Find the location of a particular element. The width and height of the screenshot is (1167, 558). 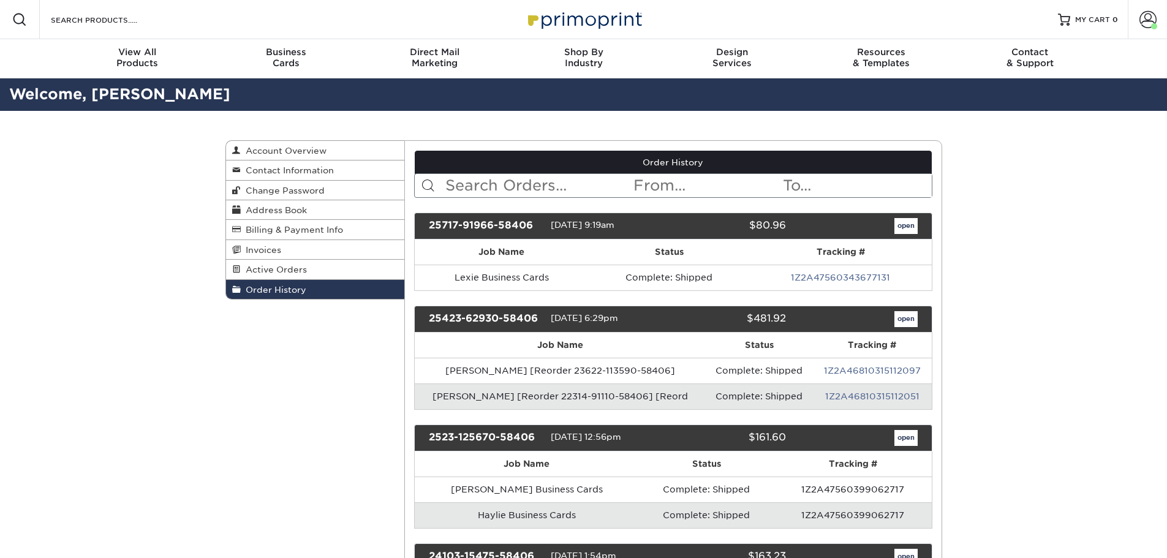

a: Direct MailMarketing is located at coordinates (434, 59).